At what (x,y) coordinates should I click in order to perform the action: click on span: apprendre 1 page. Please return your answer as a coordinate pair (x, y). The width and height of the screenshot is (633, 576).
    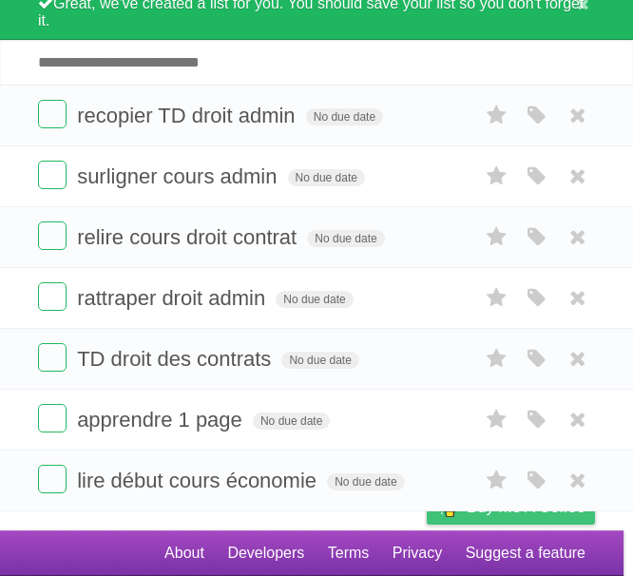
    Looking at the image, I should click on (162, 419).